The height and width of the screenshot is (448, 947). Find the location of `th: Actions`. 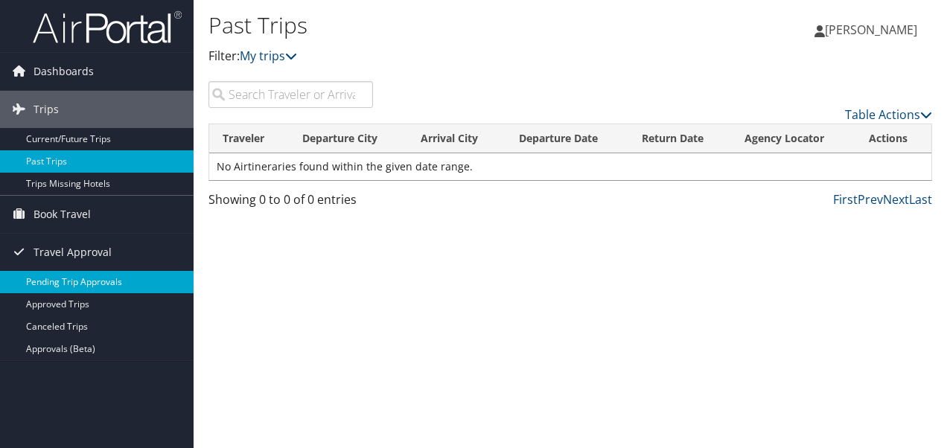

th: Actions is located at coordinates (893, 138).